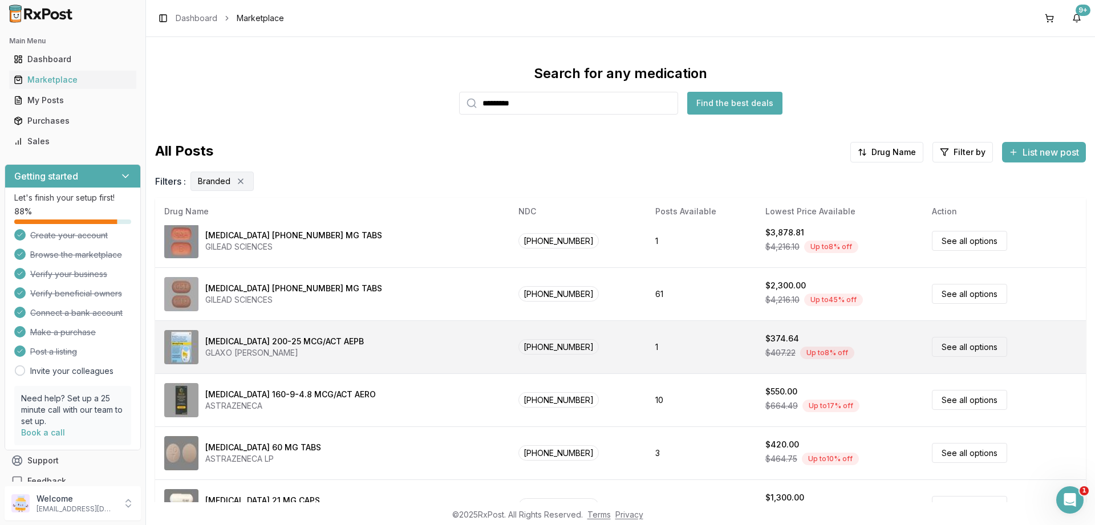  What do you see at coordinates (887, 152) in the screenshot?
I see `button: Drug Name` at bounding box center [887, 152].